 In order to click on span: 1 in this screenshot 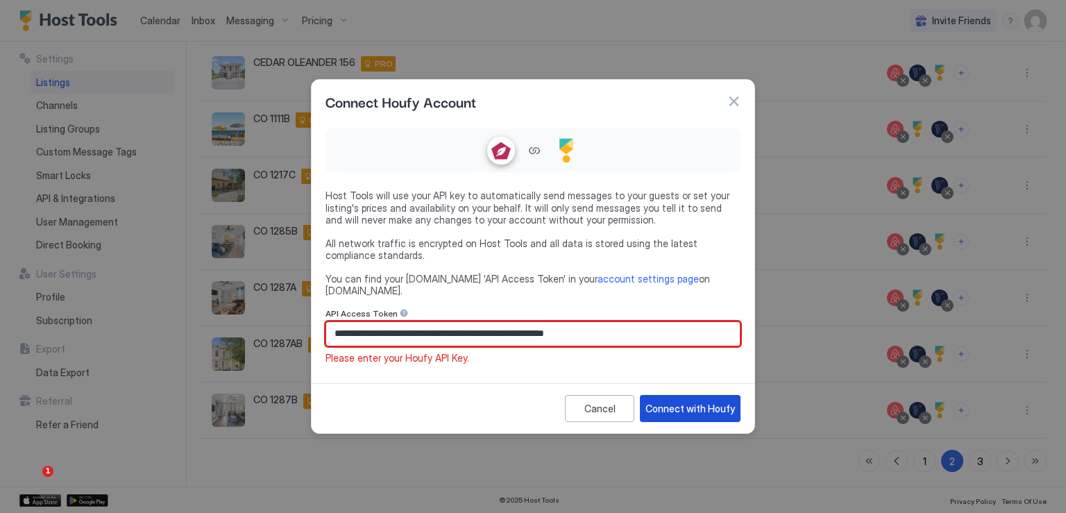, I will do `click(48, 471)`.